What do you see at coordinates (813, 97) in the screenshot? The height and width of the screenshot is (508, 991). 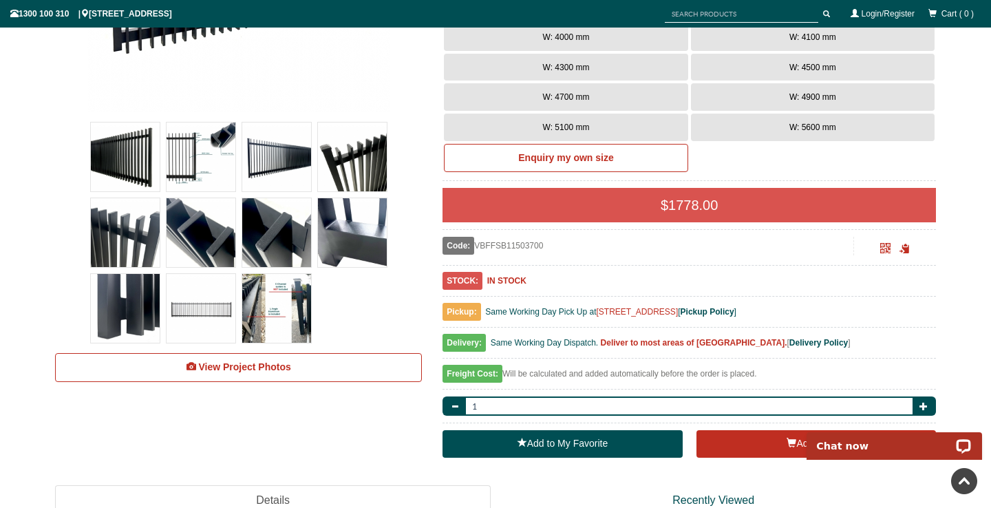 I see `button: W: 4900 mm` at bounding box center [813, 97].